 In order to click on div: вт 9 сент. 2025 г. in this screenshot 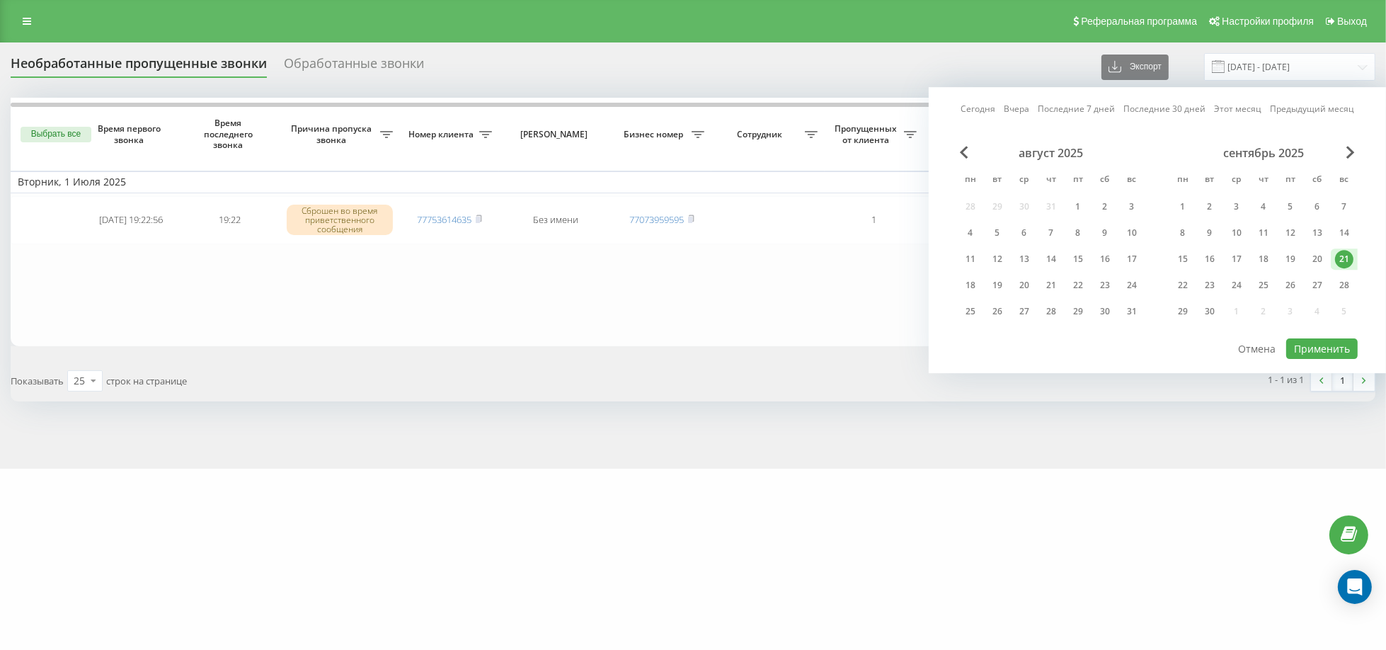, I will do `click(1209, 233)`.